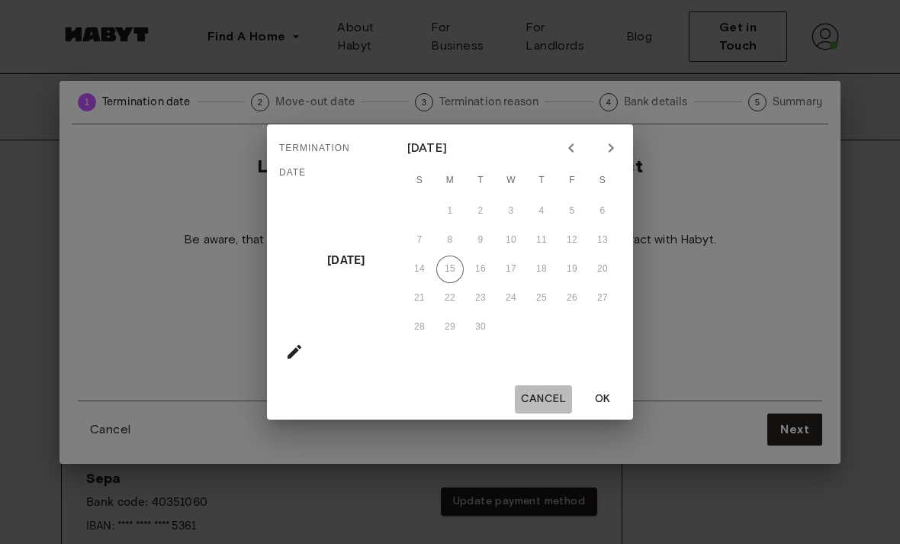 This screenshot has width=900, height=544. Describe the element at coordinates (294, 351) in the screenshot. I see `button: calendar view is open, go to text input view` at that location.